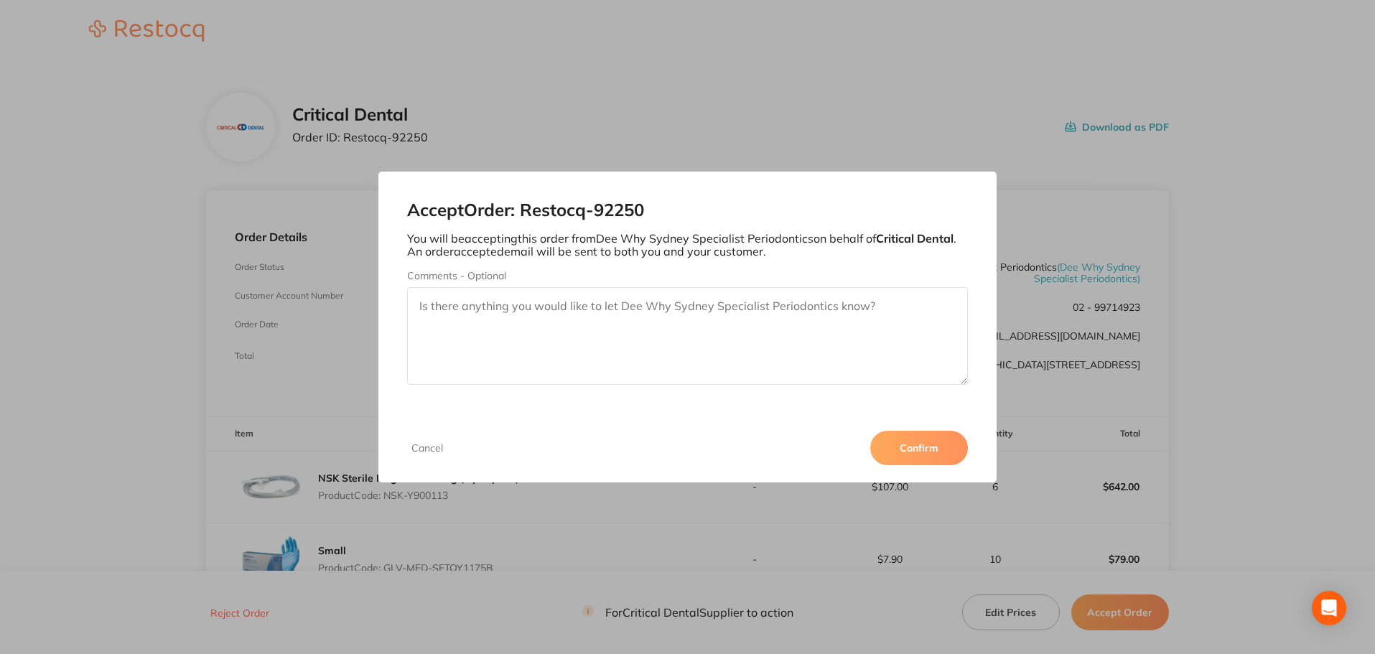 The width and height of the screenshot is (1375, 654). What do you see at coordinates (1329, 608) in the screenshot?
I see `div: Open Intercom Messenger` at bounding box center [1329, 608].